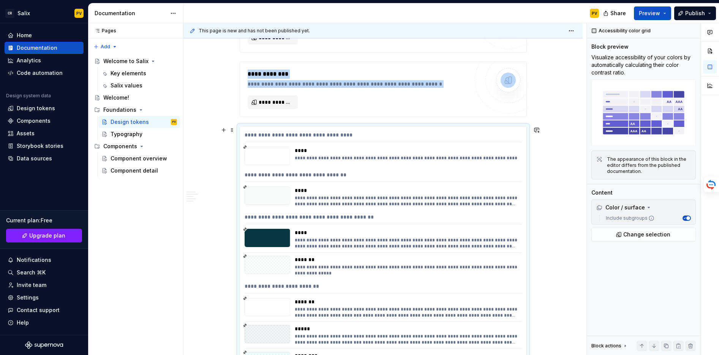 This screenshot has width=719, height=355. What do you see at coordinates (24, 13) in the screenshot?
I see `div: Salix` at bounding box center [24, 13].